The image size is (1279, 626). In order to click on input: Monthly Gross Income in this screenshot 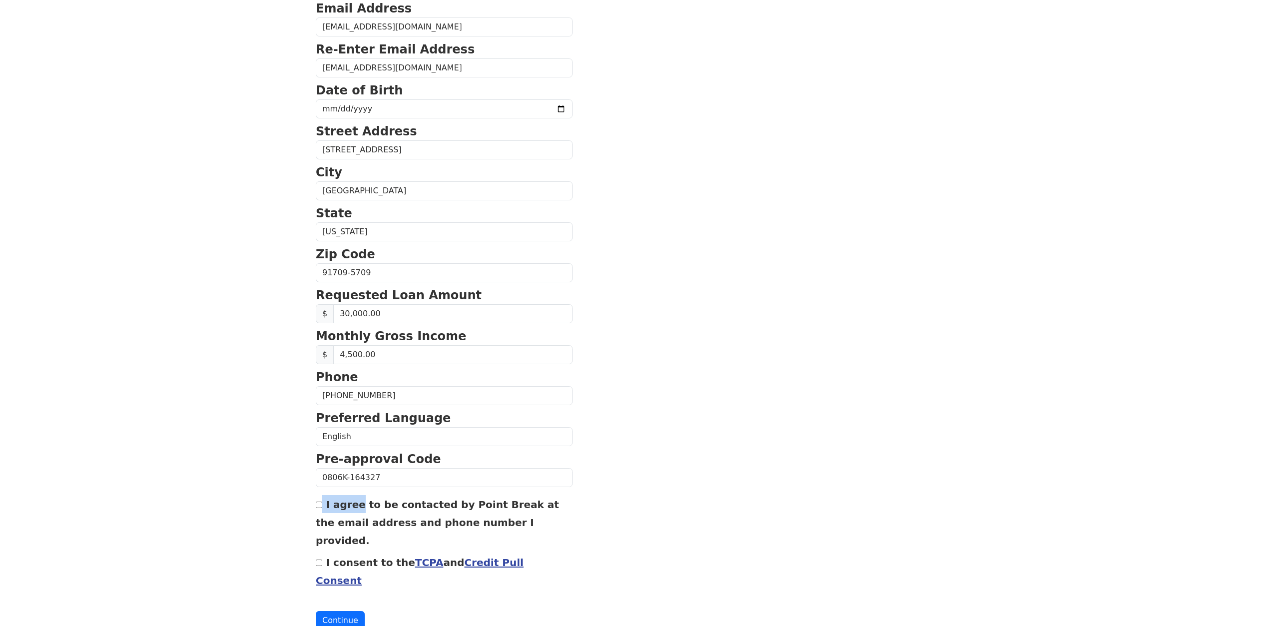, I will do `click(453, 355)`.